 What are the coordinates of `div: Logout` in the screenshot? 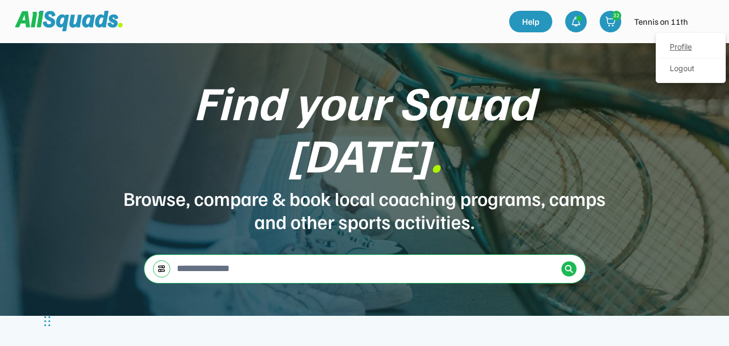 It's located at (691, 69).